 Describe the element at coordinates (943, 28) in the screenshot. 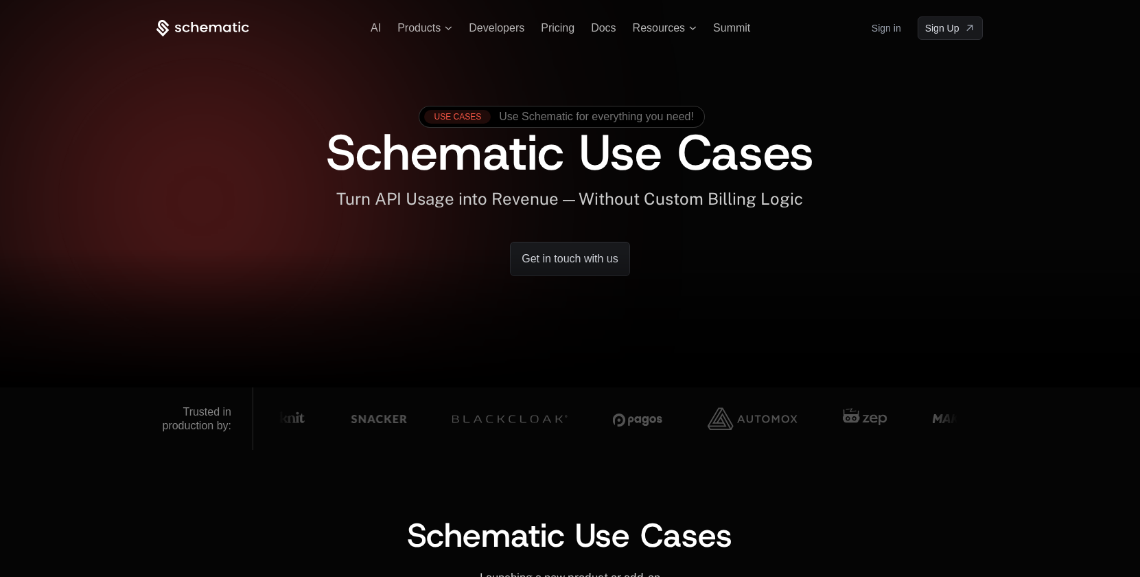

I see `span: Sign Up` at that location.